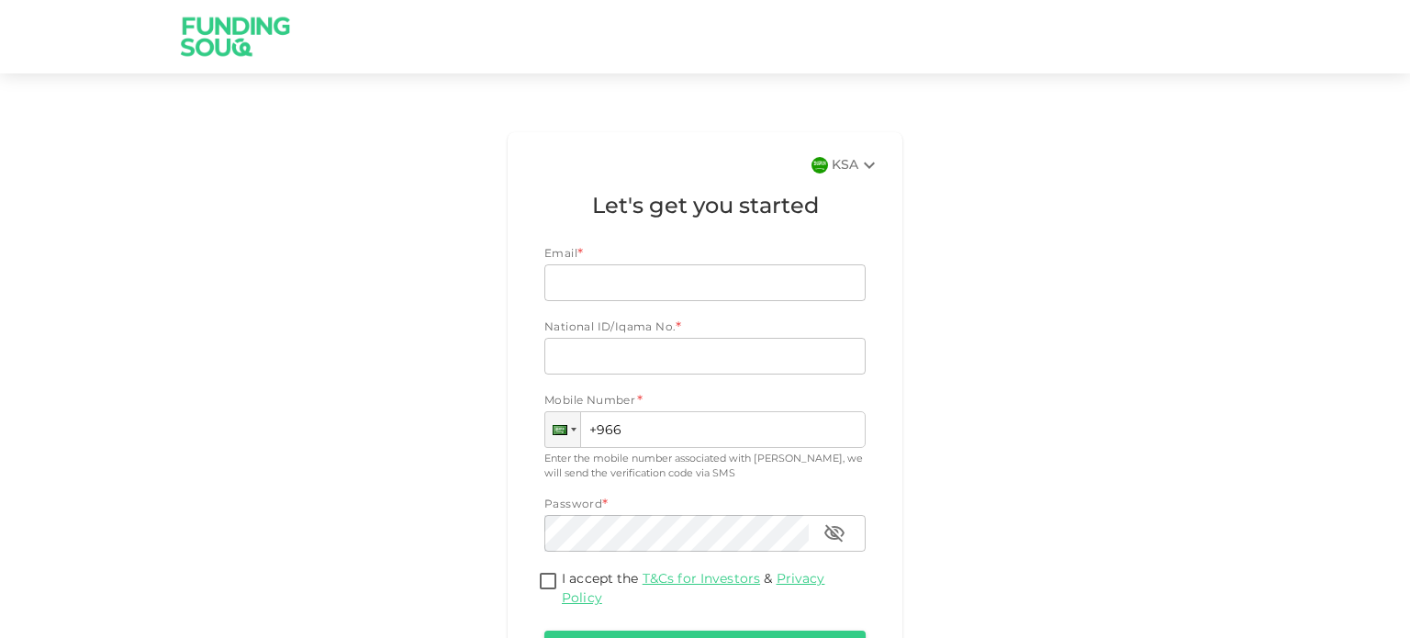  What do you see at coordinates (705, 430) in the screenshot?
I see `input: 1 (702) 123-4567` at bounding box center [705, 430].